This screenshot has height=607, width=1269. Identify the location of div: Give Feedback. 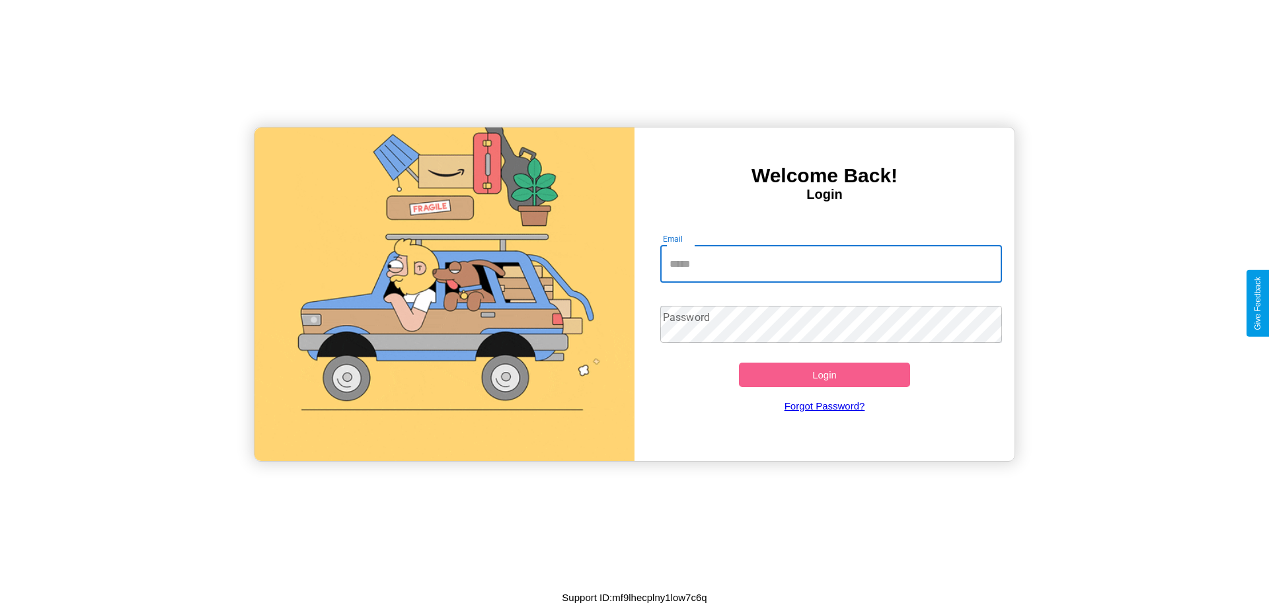
(1257, 303).